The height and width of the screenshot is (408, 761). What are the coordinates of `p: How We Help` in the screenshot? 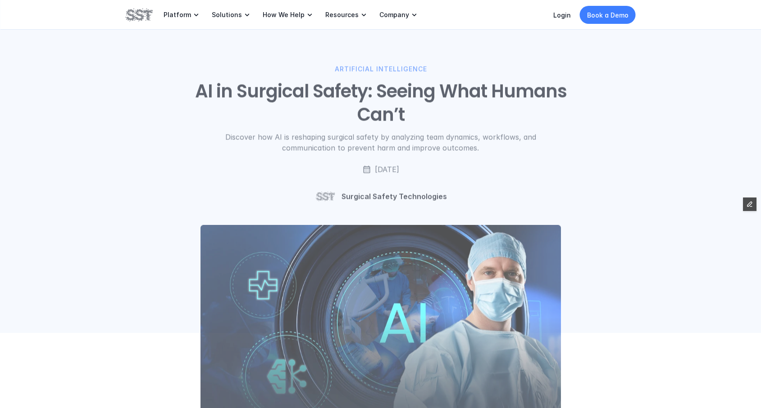 It's located at (283, 15).